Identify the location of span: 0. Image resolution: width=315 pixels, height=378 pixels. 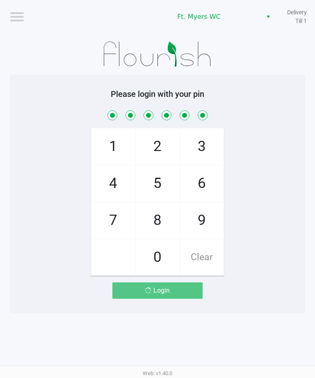
(158, 257).